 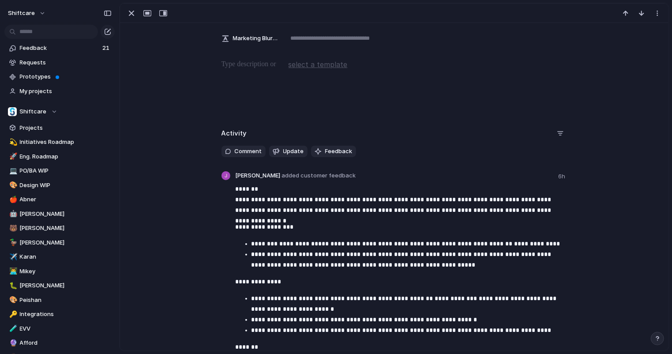 What do you see at coordinates (60, 77) in the screenshot?
I see `a: Prototypes` at bounding box center [60, 77].